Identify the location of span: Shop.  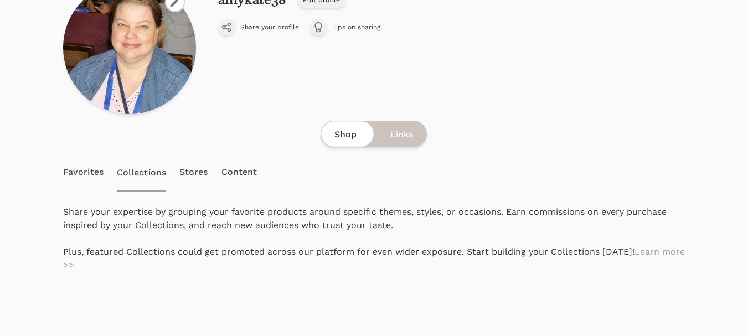
(346, 135).